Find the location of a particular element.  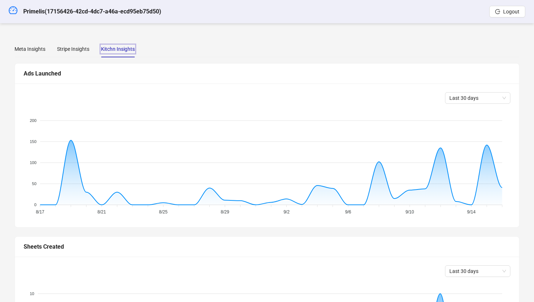

span: logout is located at coordinates (497, 12).